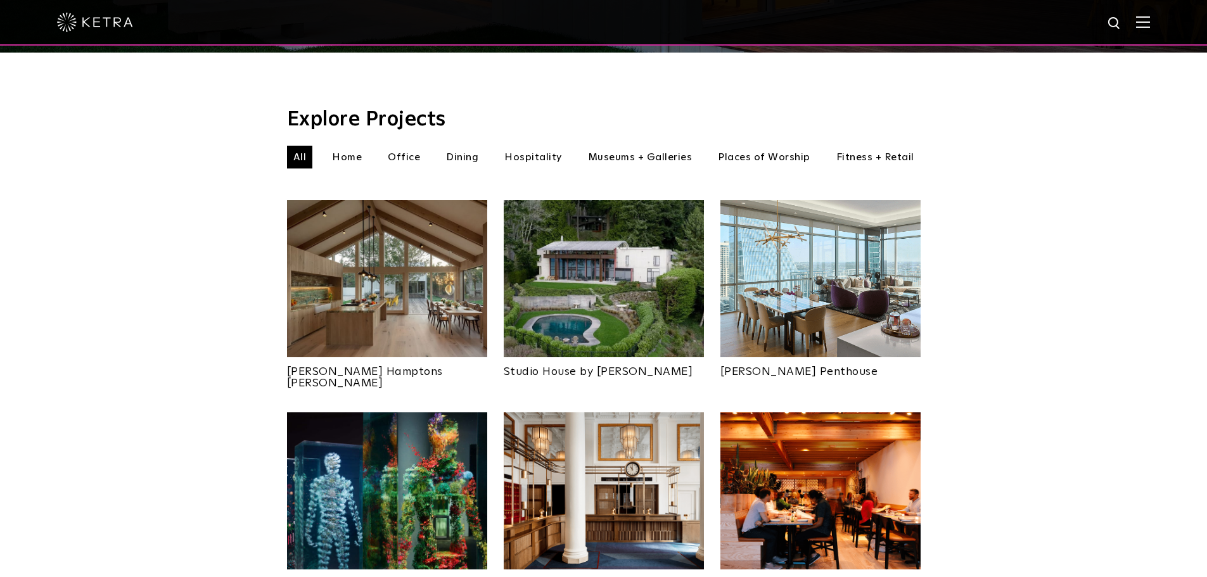 This screenshot has width=1207, height=577. Describe the element at coordinates (387, 279) in the screenshot. I see `img: Project_Landing_Thumbnail-2021` at that location.